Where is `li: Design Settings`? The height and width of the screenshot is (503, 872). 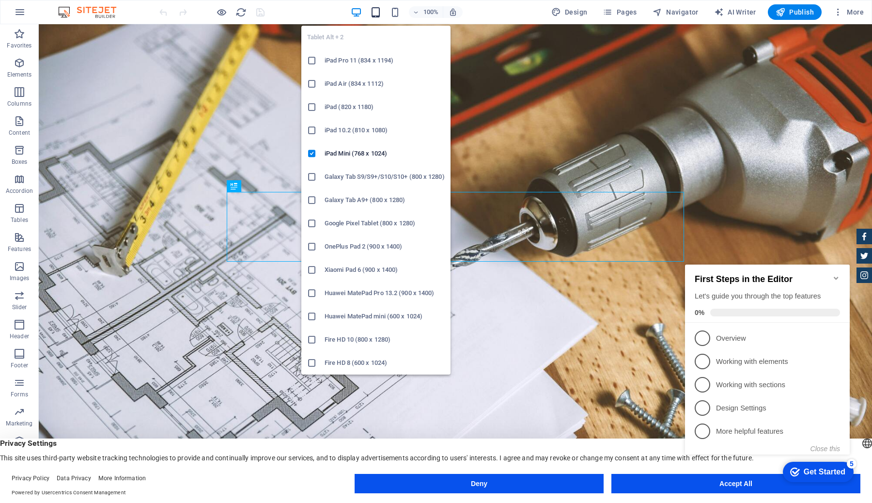
li: Design Settings is located at coordinates (86, 157).